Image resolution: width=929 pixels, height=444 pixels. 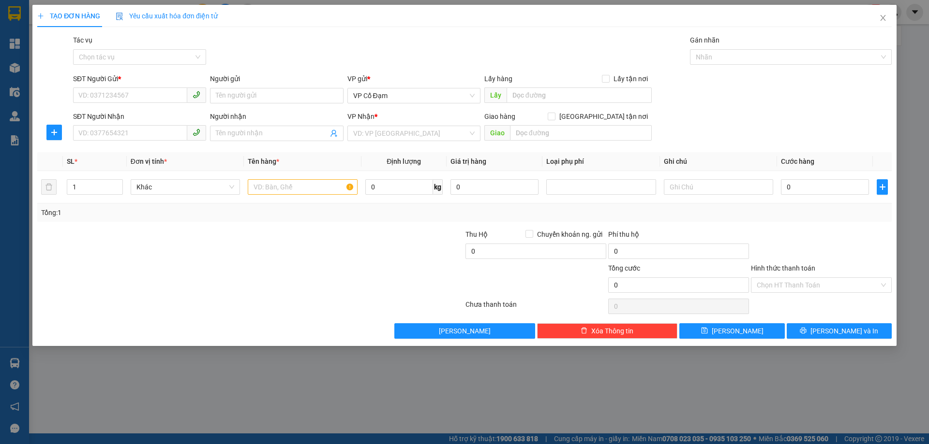 What do you see at coordinates (883, 18) in the screenshot?
I see `button: Close` at bounding box center [883, 18].